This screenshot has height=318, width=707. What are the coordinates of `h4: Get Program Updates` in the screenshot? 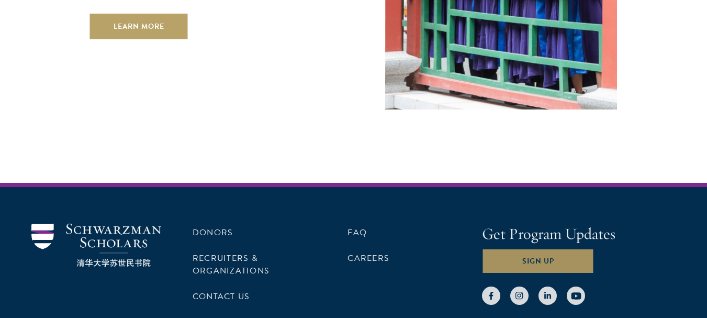 It's located at (579, 234).